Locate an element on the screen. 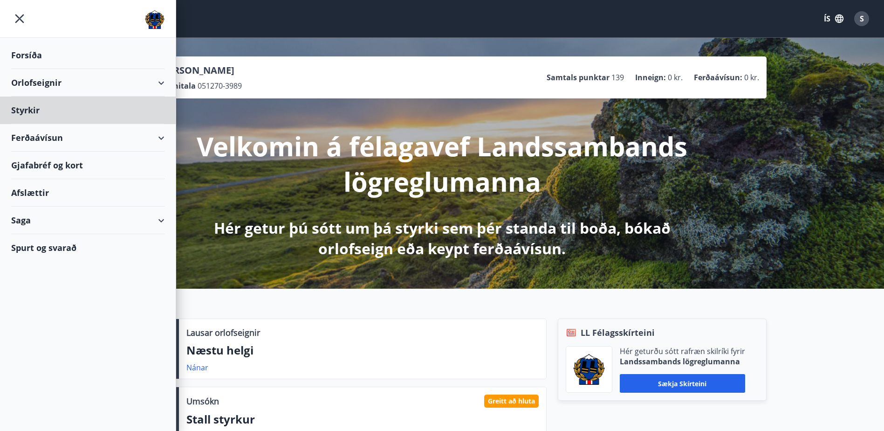 Image resolution: width=884 pixels, height=431 pixels. div: Spurt og svarað is located at coordinates (88, 247).